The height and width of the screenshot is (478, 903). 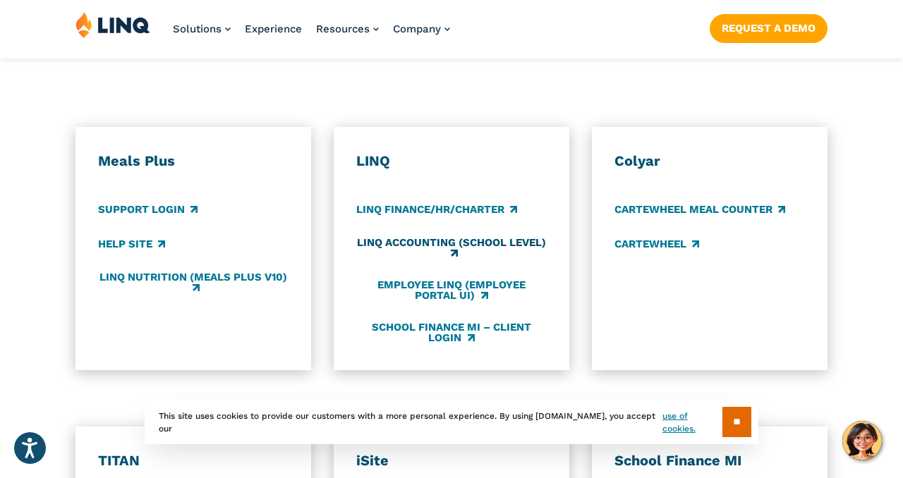 What do you see at coordinates (113, 25) in the screenshot?
I see `img: LINQ | K‑12 Software` at bounding box center [113, 25].